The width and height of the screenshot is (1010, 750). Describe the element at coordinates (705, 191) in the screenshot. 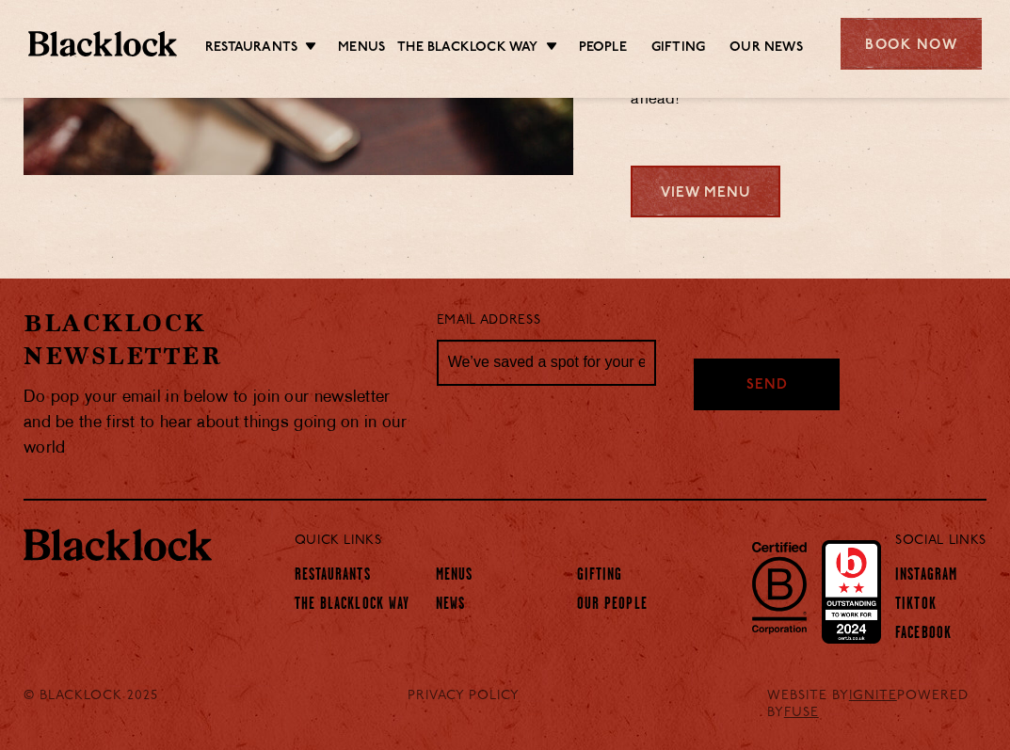

I see `a: View Menu` at that location.